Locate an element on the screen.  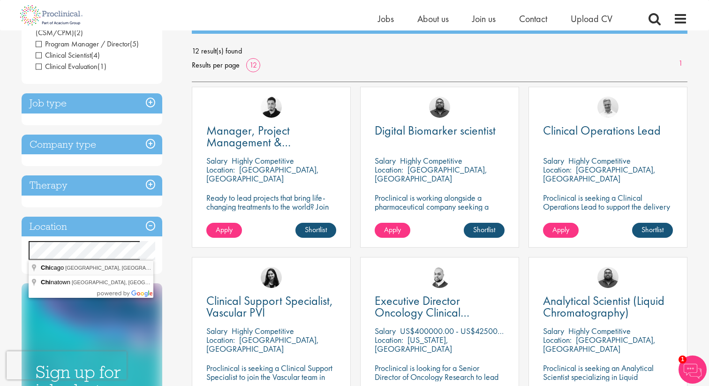
span: cago is located at coordinates (53, 267).